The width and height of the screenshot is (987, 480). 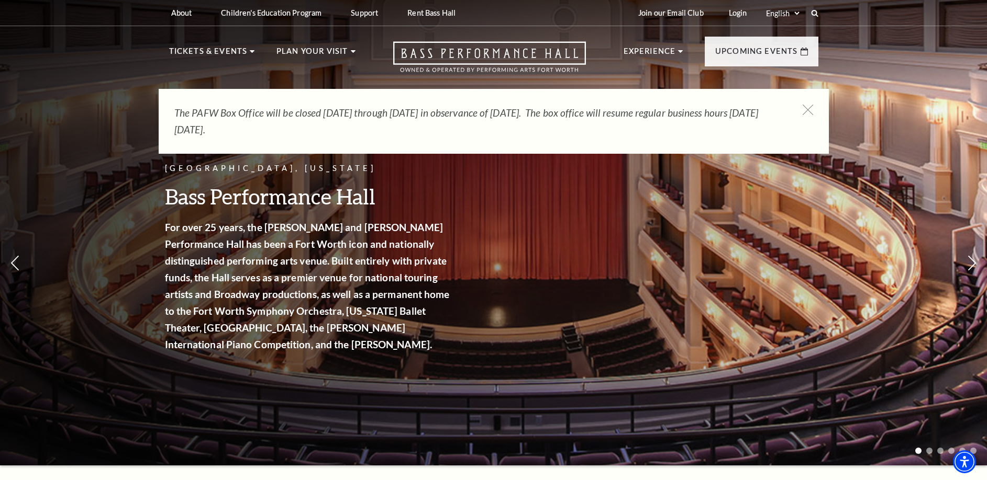 I want to click on div: Accessibility Menu, so click(x=964, y=462).